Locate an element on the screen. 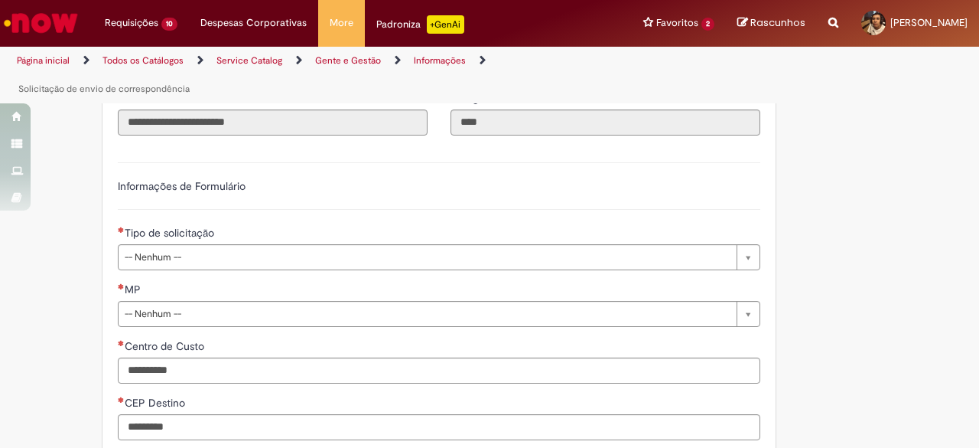  a: Todos os Catálogos is located at coordinates (143, 60).